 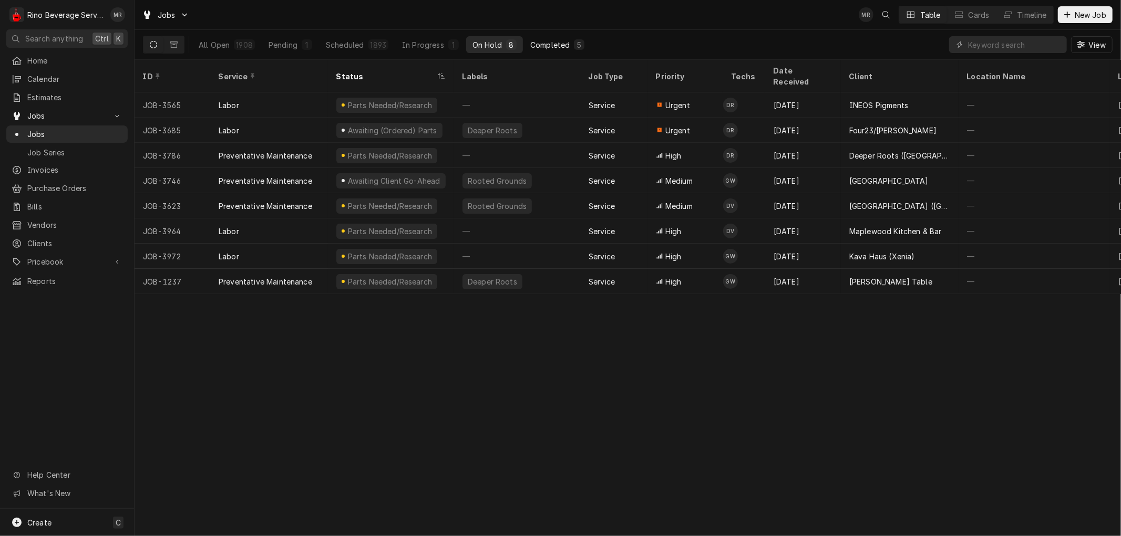 What do you see at coordinates (866, 15) in the screenshot?
I see `div: MR` at bounding box center [866, 15].